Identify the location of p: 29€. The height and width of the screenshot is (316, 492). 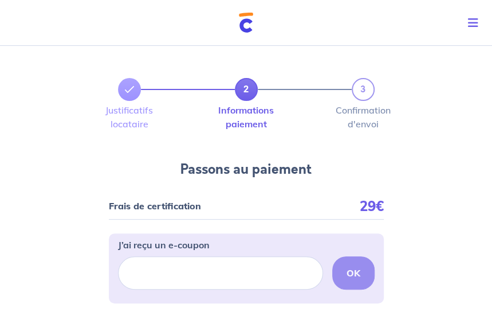
(372, 206).